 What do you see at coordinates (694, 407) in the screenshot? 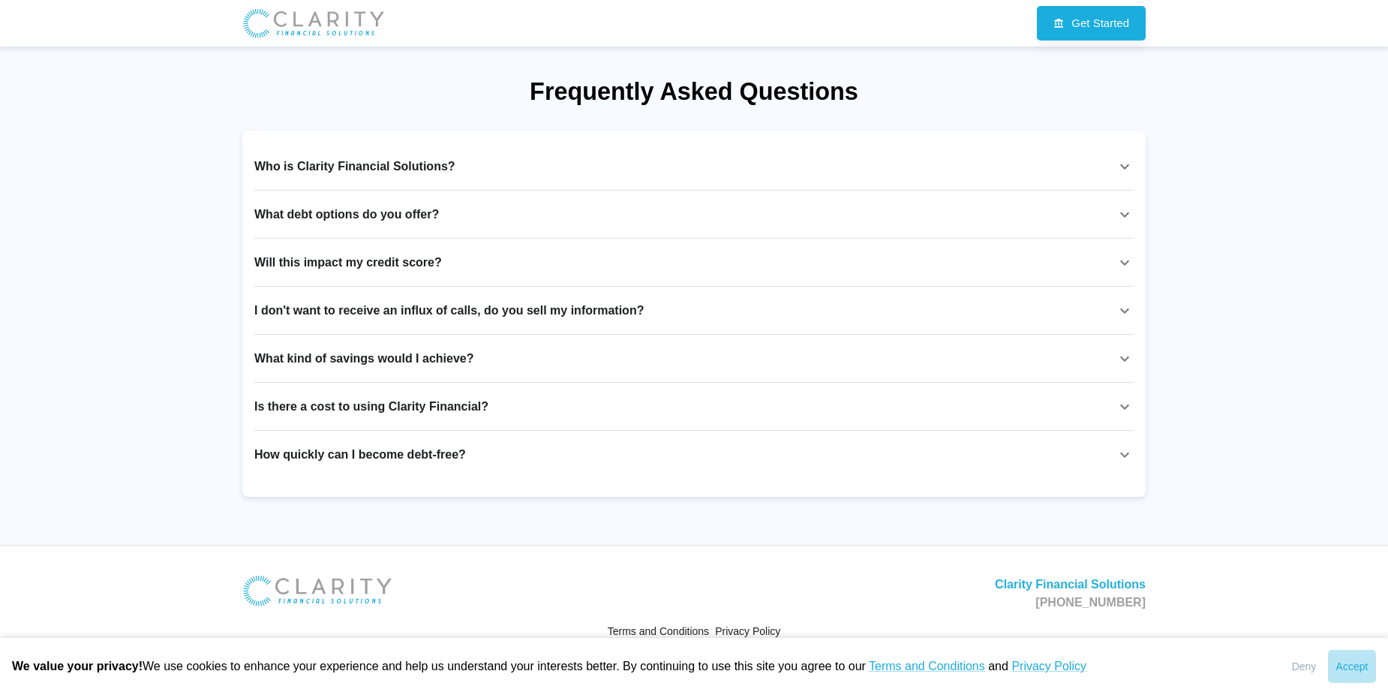
I see `div: Is there a cost to using Clarity Financial?` at bounding box center [694, 407].